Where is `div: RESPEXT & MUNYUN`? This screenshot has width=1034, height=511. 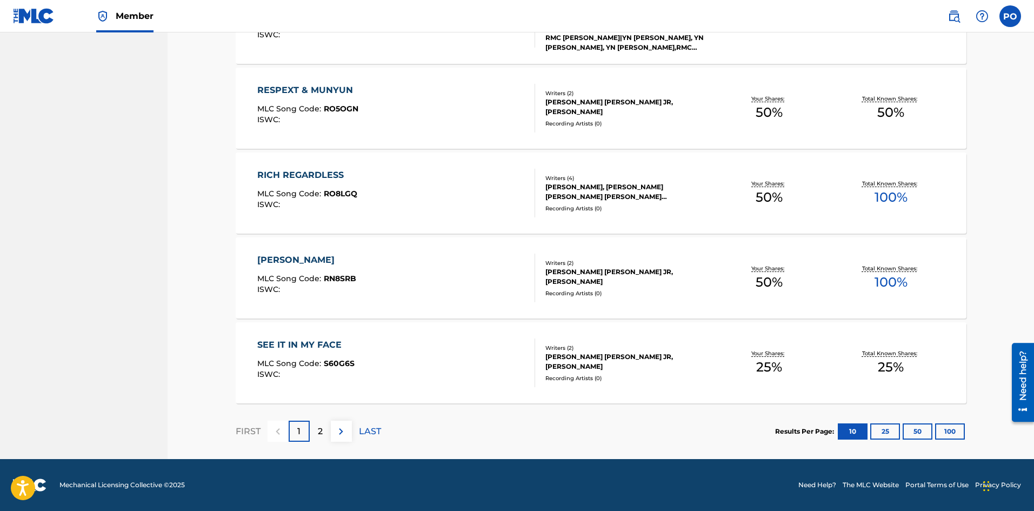 div: RESPEXT & MUNYUN is located at coordinates (308, 90).